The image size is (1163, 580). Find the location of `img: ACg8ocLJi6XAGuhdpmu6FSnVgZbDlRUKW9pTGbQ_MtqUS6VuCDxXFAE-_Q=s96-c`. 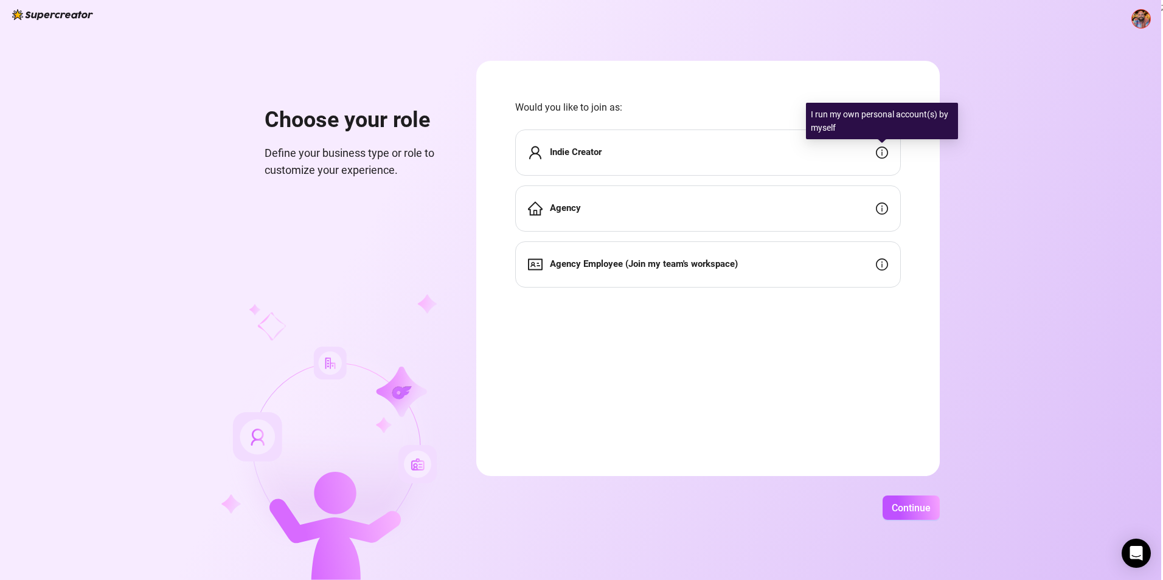

img: ACg8ocLJi6XAGuhdpmu6FSnVgZbDlRUKW9pTGbQ_MtqUS6VuCDxXFAE-_Q=s96-c is located at coordinates (1141, 19).